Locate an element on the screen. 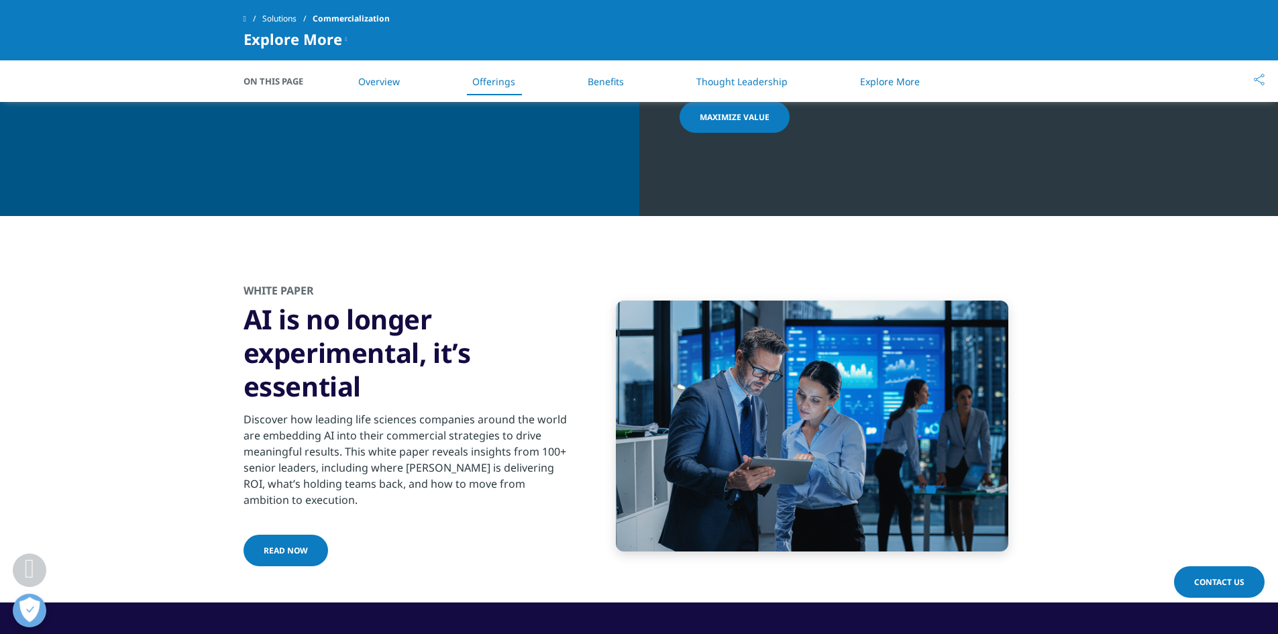 Image resolution: width=1278 pixels, height=634 pixels. a: Maximize value is located at coordinates (735, 117).